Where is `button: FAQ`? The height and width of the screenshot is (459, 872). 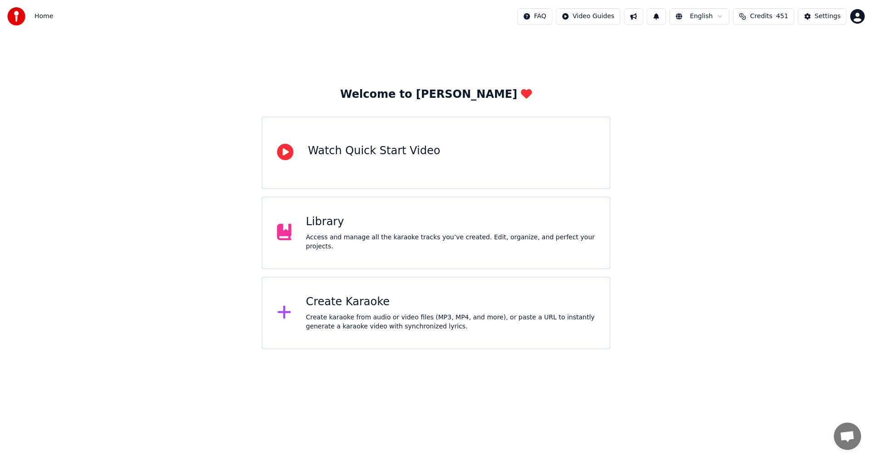 button: FAQ is located at coordinates (535, 16).